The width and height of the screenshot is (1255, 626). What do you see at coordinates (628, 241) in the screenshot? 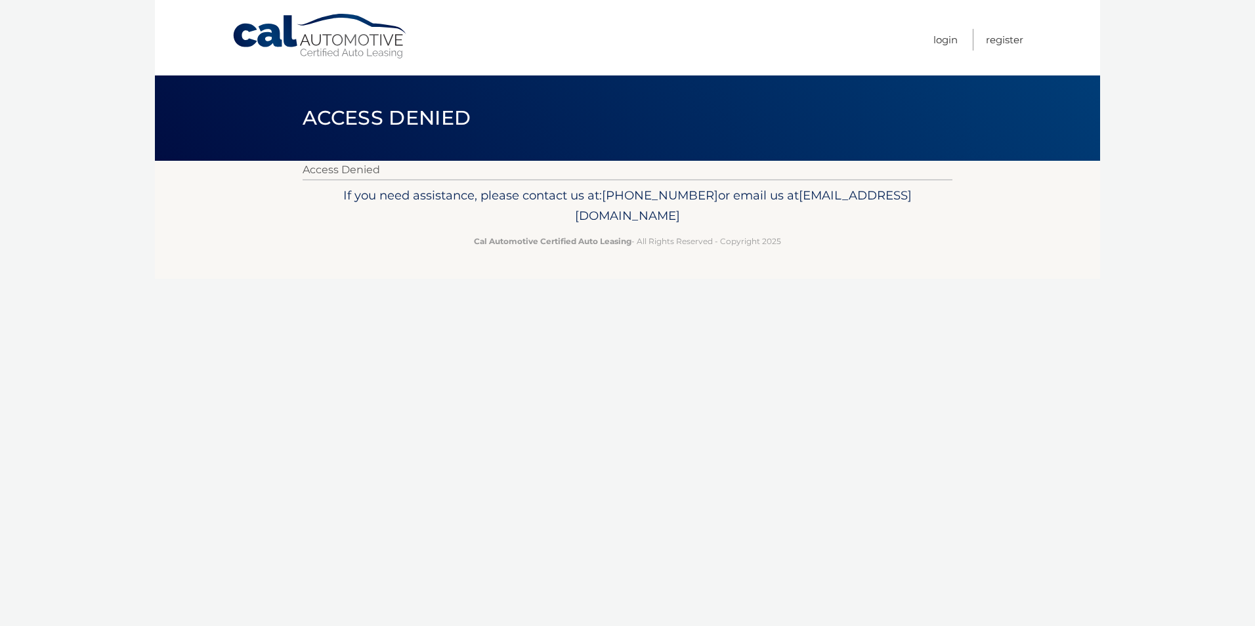
I see `p: - All Rights Reserved - Copyright 2025` at bounding box center [628, 241].